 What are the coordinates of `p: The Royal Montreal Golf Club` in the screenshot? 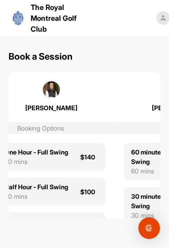 It's located at (62, 18).